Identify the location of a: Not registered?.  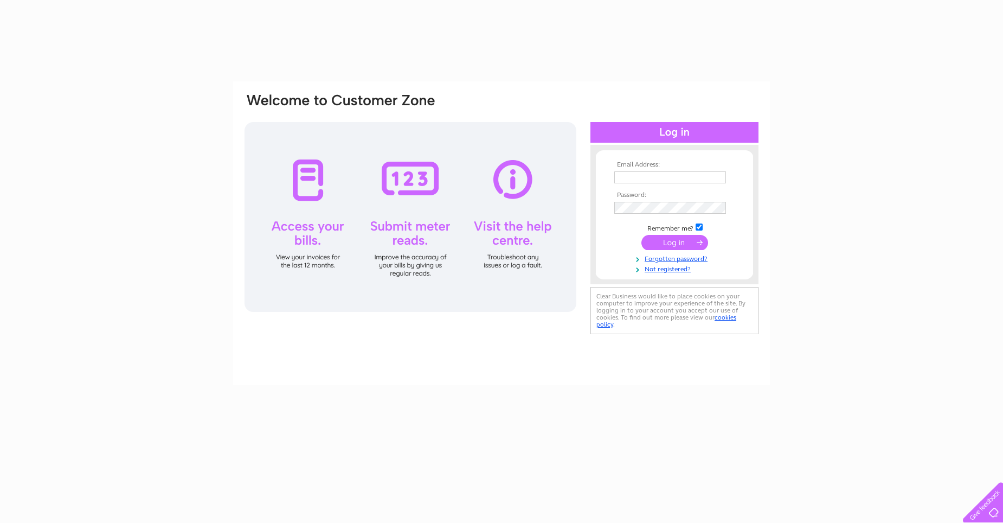
(675, 268).